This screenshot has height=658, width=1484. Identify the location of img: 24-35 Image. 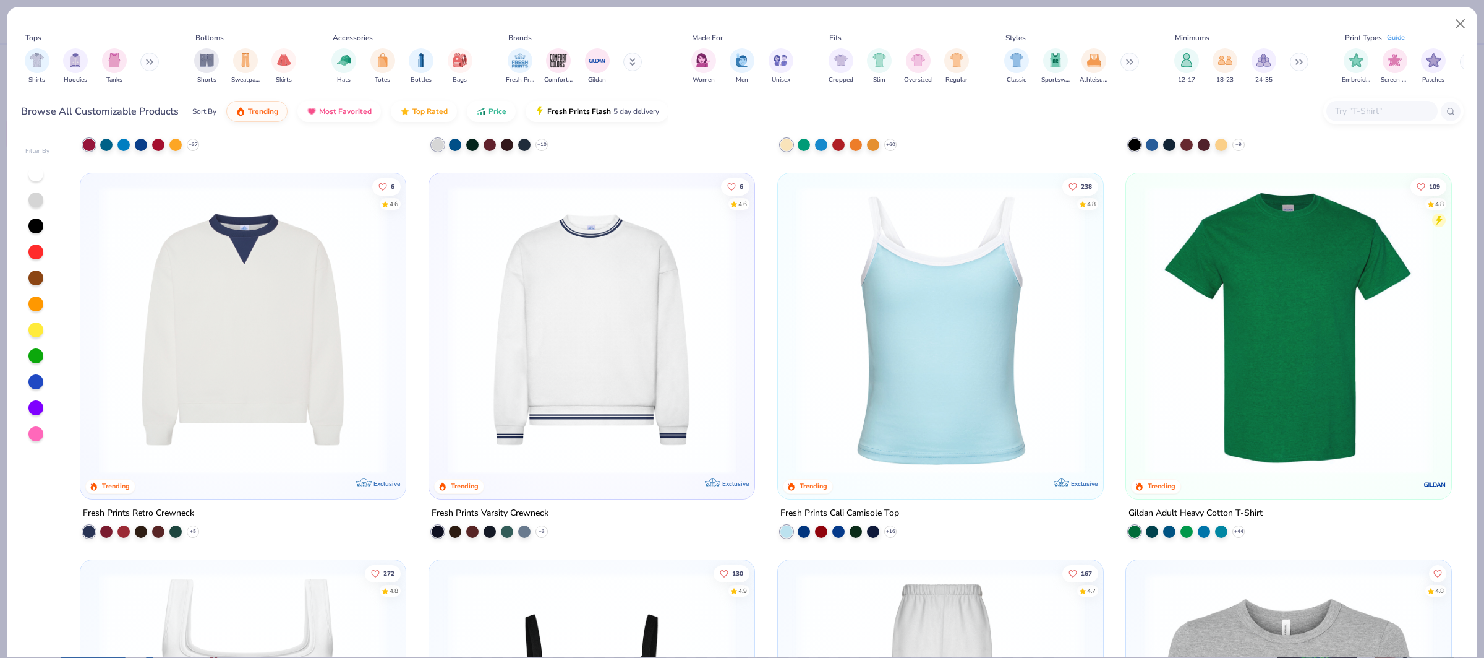
(1264, 60).